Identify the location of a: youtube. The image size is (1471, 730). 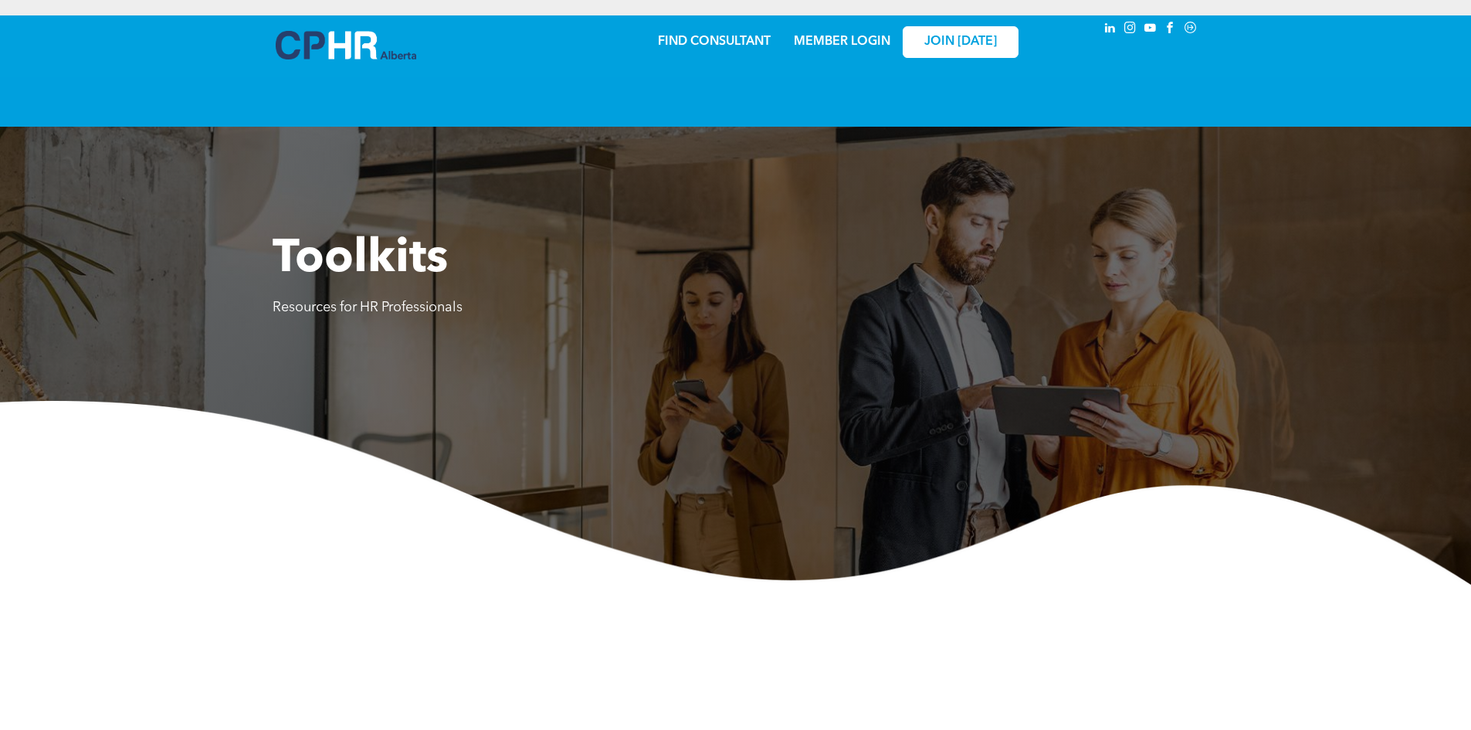
(1151, 29).